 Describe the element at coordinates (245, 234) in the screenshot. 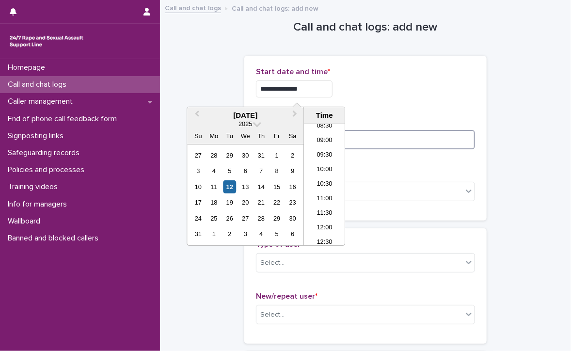

I see `div: Choose Wednesday, September 3rd, 2025` at that location.